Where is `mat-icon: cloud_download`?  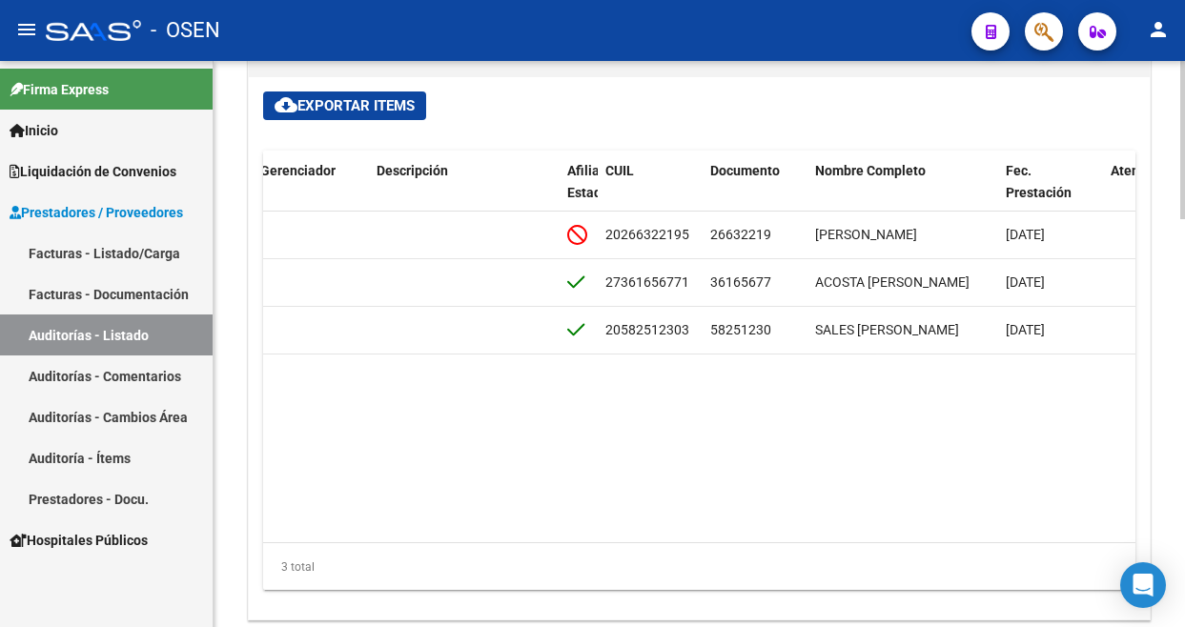
mat-icon: cloud_download is located at coordinates (286, 105).